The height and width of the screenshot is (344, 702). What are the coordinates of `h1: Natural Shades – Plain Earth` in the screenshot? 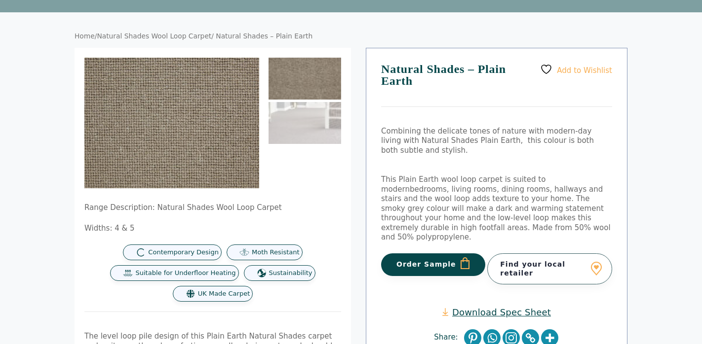 It's located at (496, 85).